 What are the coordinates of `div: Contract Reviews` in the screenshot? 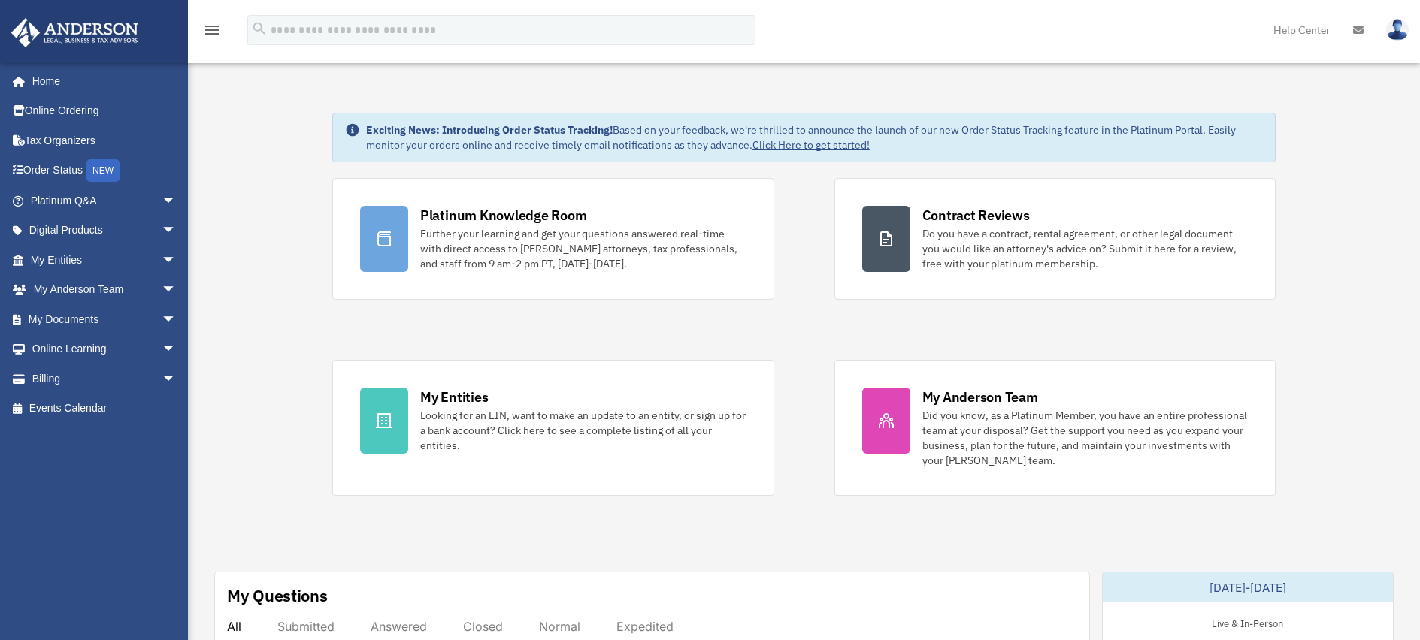 It's located at (976, 215).